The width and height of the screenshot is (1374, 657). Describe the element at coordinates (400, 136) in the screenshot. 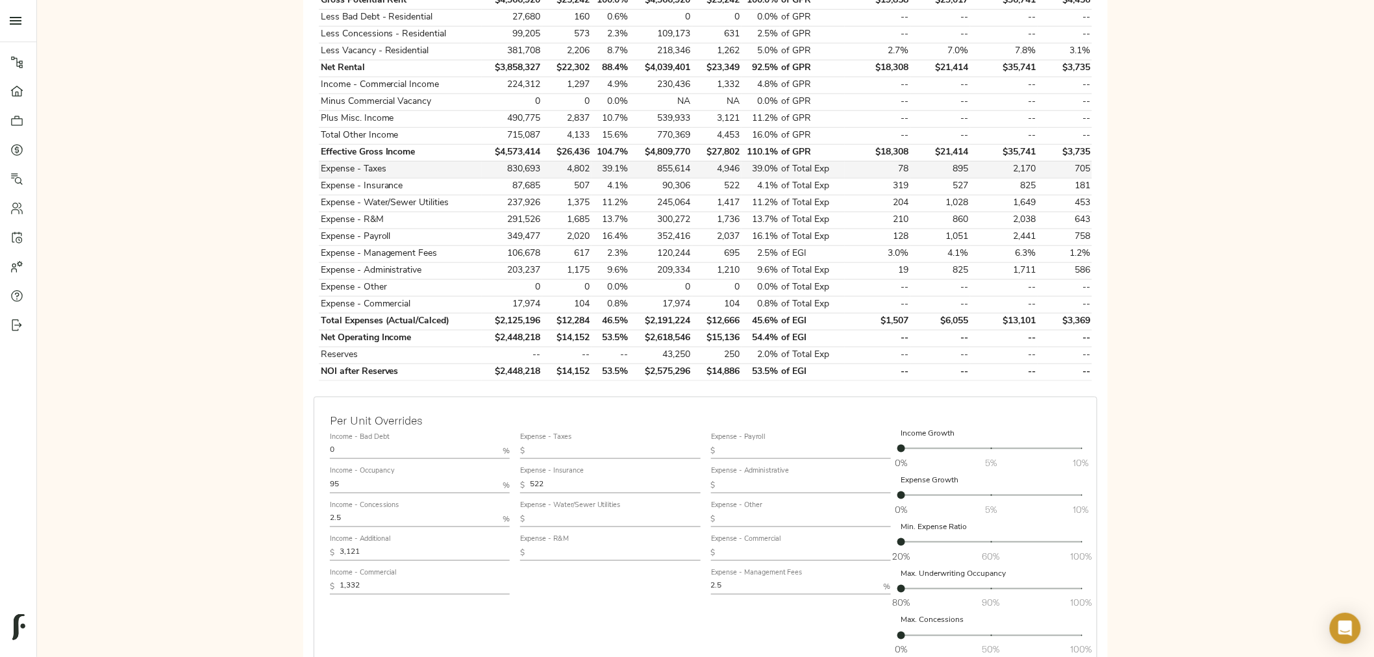

I see `td: Total Other Income` at that location.